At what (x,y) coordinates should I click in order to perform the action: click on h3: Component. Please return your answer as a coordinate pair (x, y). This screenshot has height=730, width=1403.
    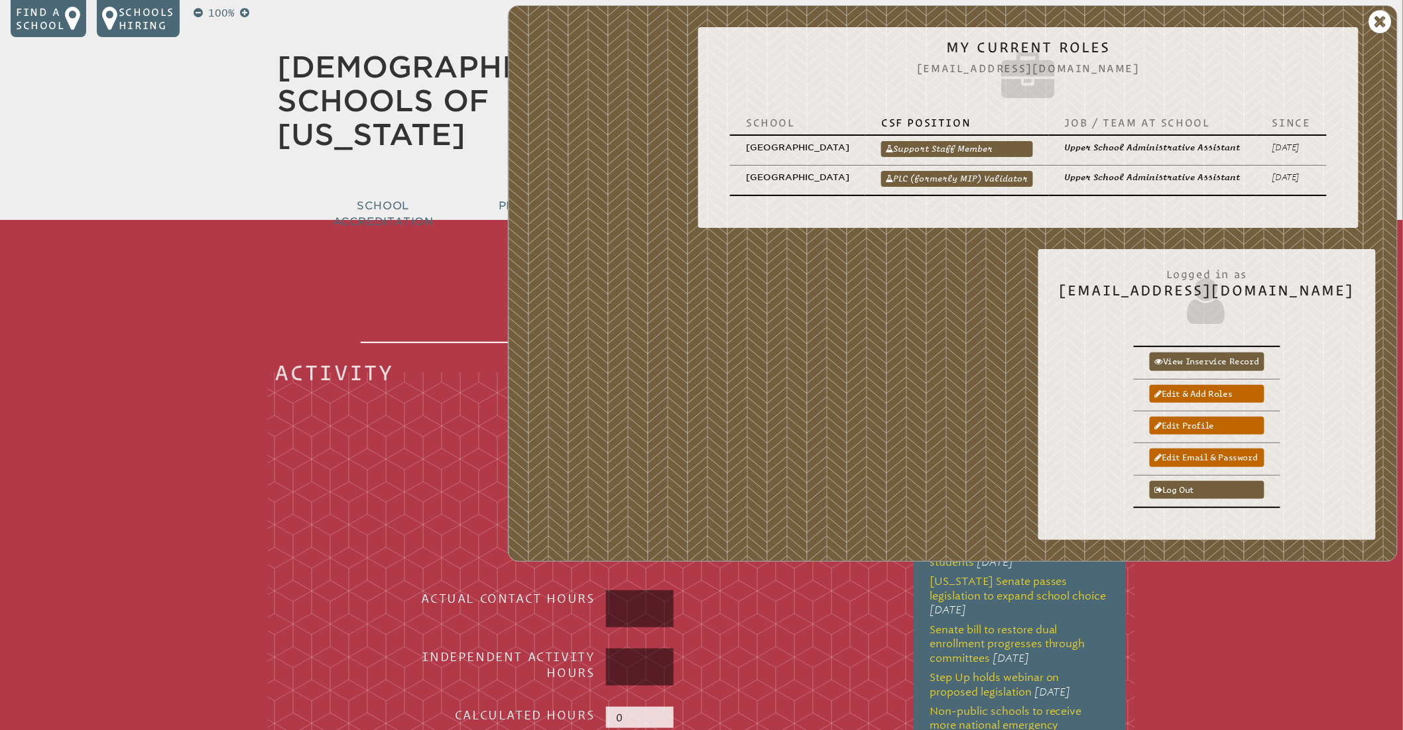
    Looking at the image, I should click on (489, 490).